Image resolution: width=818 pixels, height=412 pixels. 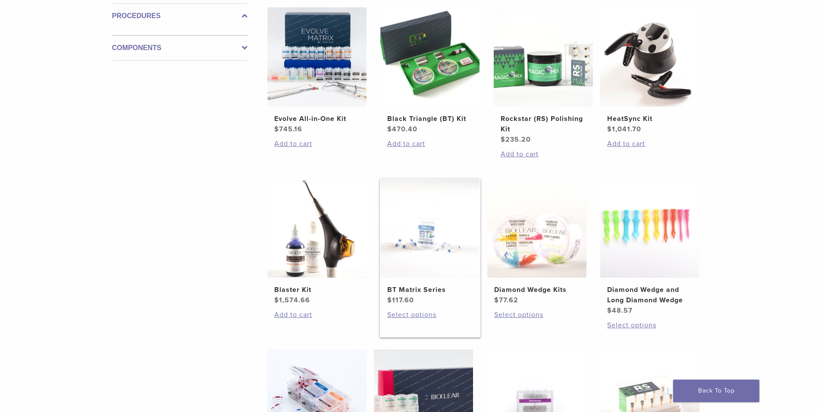 I want to click on bdi: 77.62, so click(x=506, y=300).